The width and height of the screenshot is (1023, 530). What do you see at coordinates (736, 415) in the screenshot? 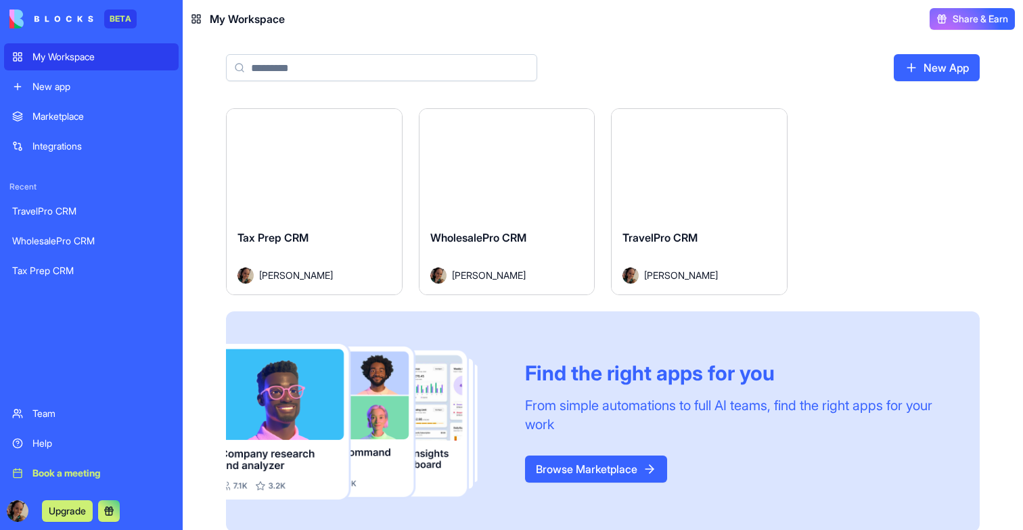
I see `div: From simple automations to full AI teams, find the right apps for your work` at bounding box center [736, 415].